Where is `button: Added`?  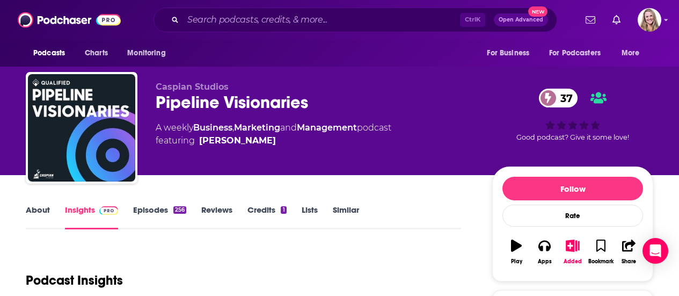
button: Added is located at coordinates (573, 252).